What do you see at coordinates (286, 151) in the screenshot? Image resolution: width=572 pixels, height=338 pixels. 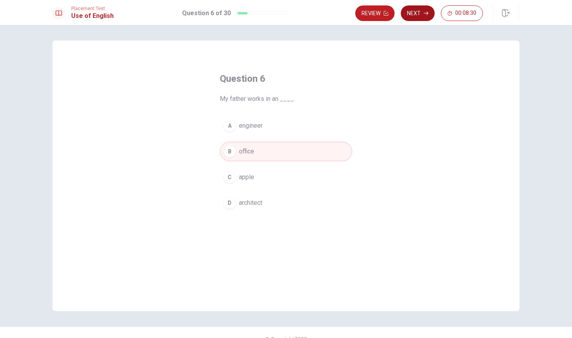 I see `button: Boffice` at bounding box center [286, 151].